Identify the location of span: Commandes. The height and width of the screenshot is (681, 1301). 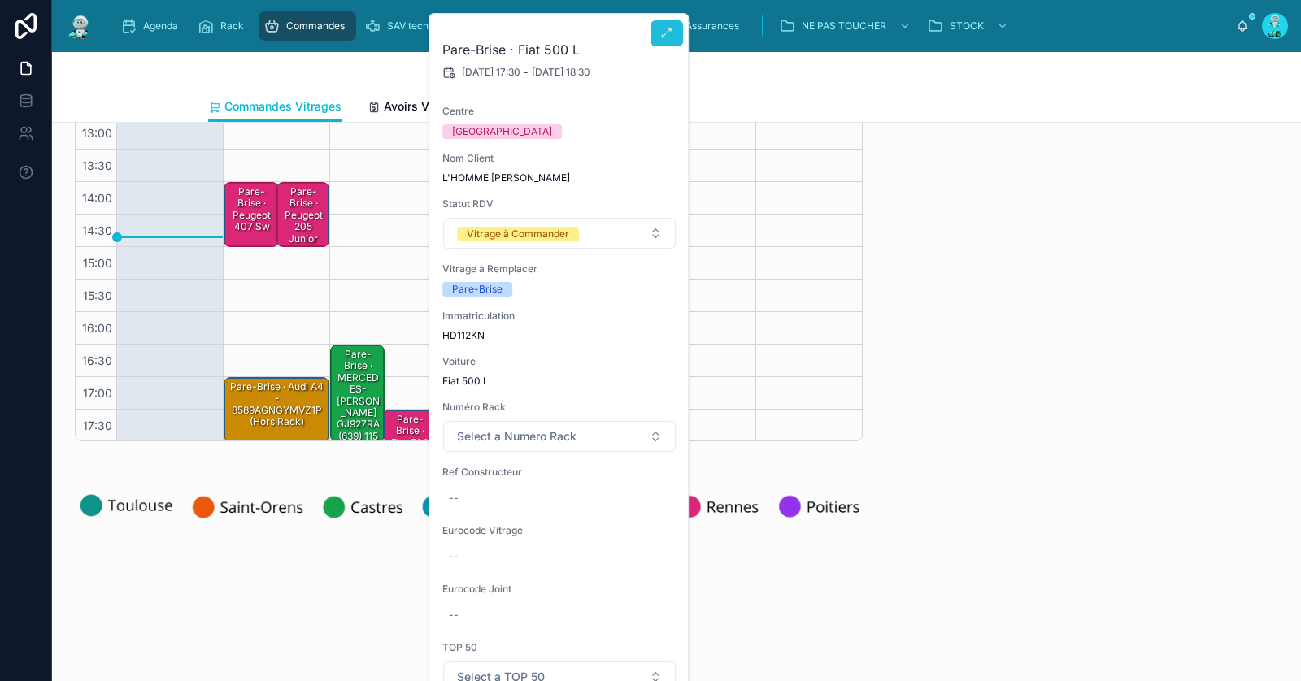
(315, 26).